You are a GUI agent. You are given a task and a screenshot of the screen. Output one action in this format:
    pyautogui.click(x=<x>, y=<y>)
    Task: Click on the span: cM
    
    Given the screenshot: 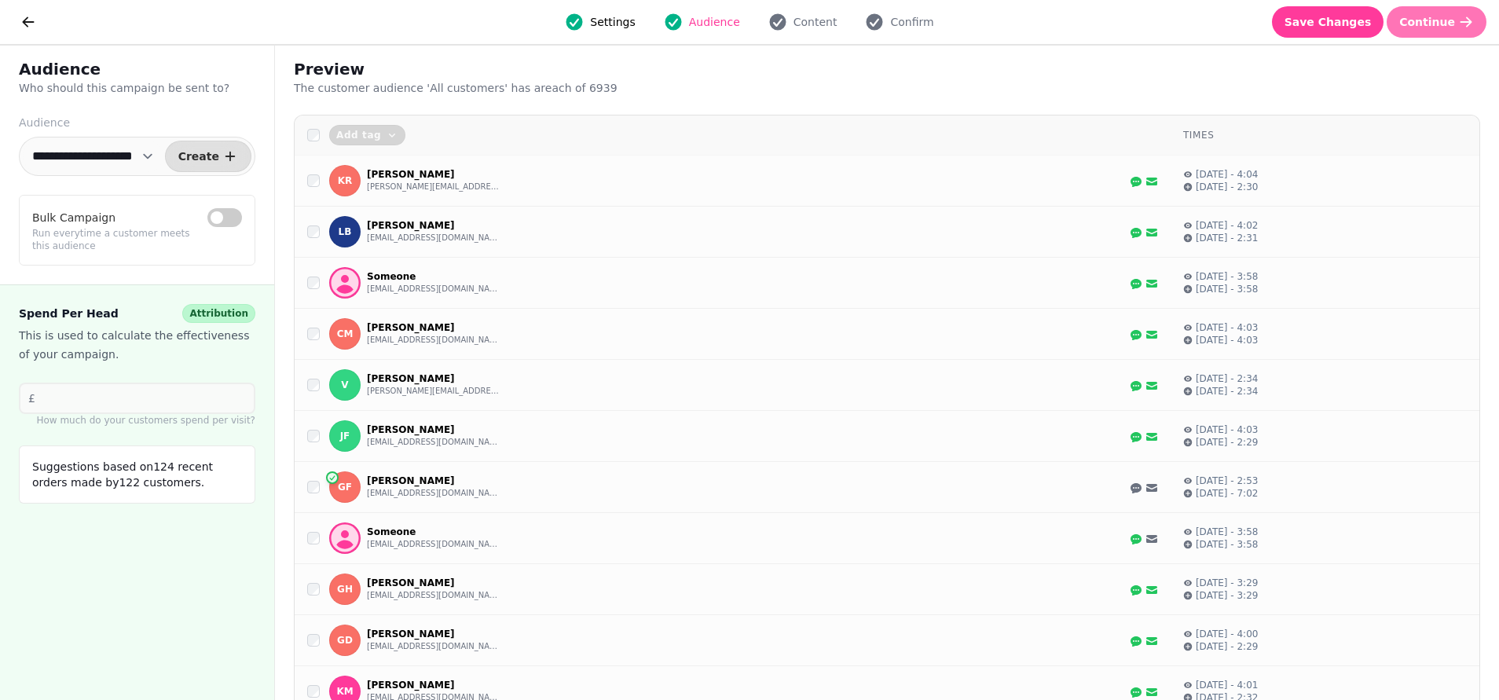 What is the action you would take?
    pyautogui.click(x=345, y=334)
    